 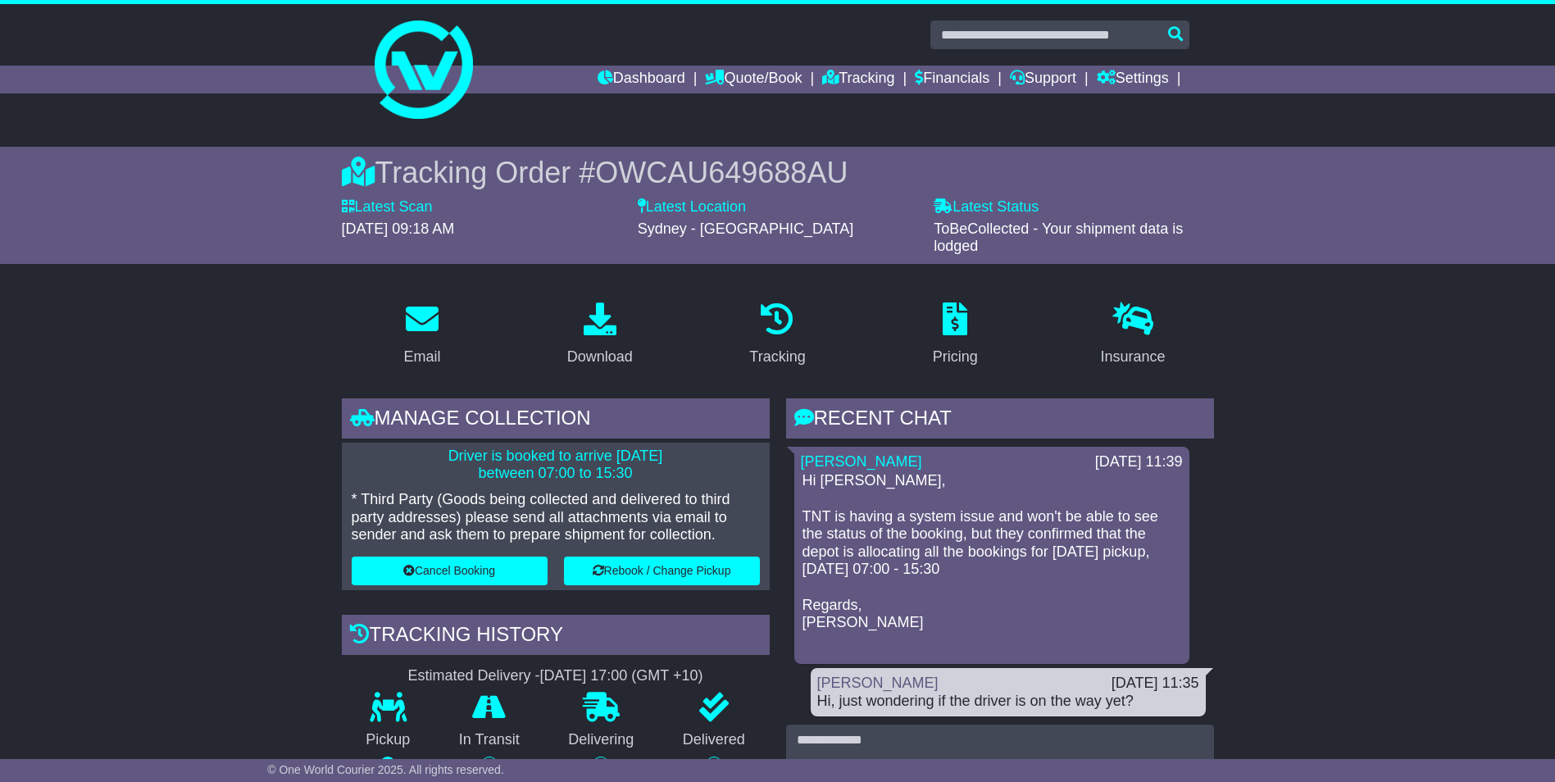 I want to click on div: Hi, just wondering if the driver is on the way yet?, so click(x=1008, y=702).